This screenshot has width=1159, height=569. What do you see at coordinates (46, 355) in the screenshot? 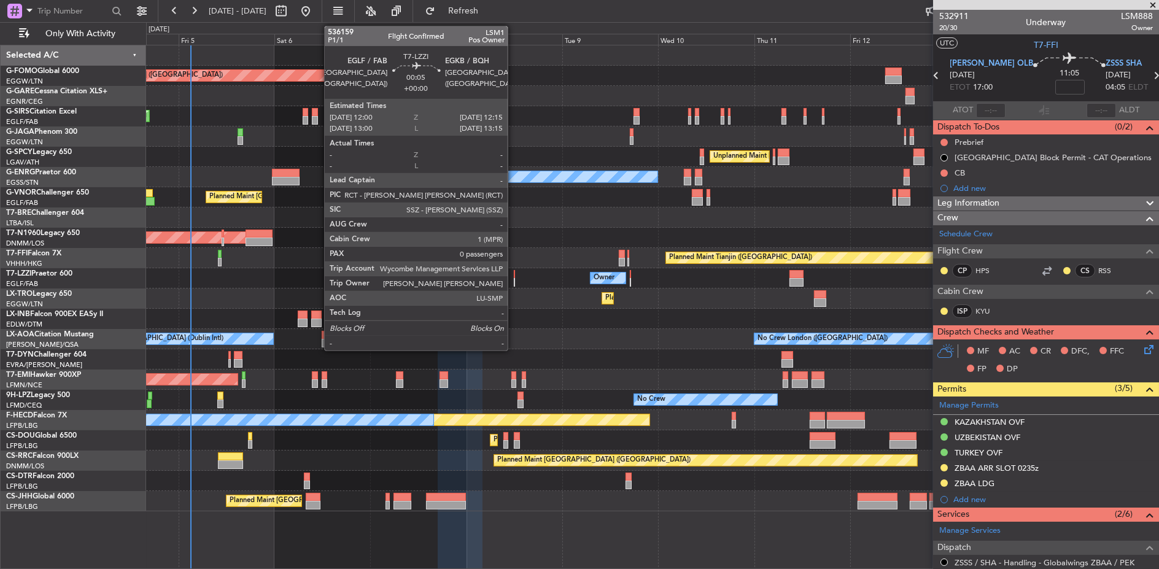
I see `a: T7-DYNChallenger 604` at bounding box center [46, 355].